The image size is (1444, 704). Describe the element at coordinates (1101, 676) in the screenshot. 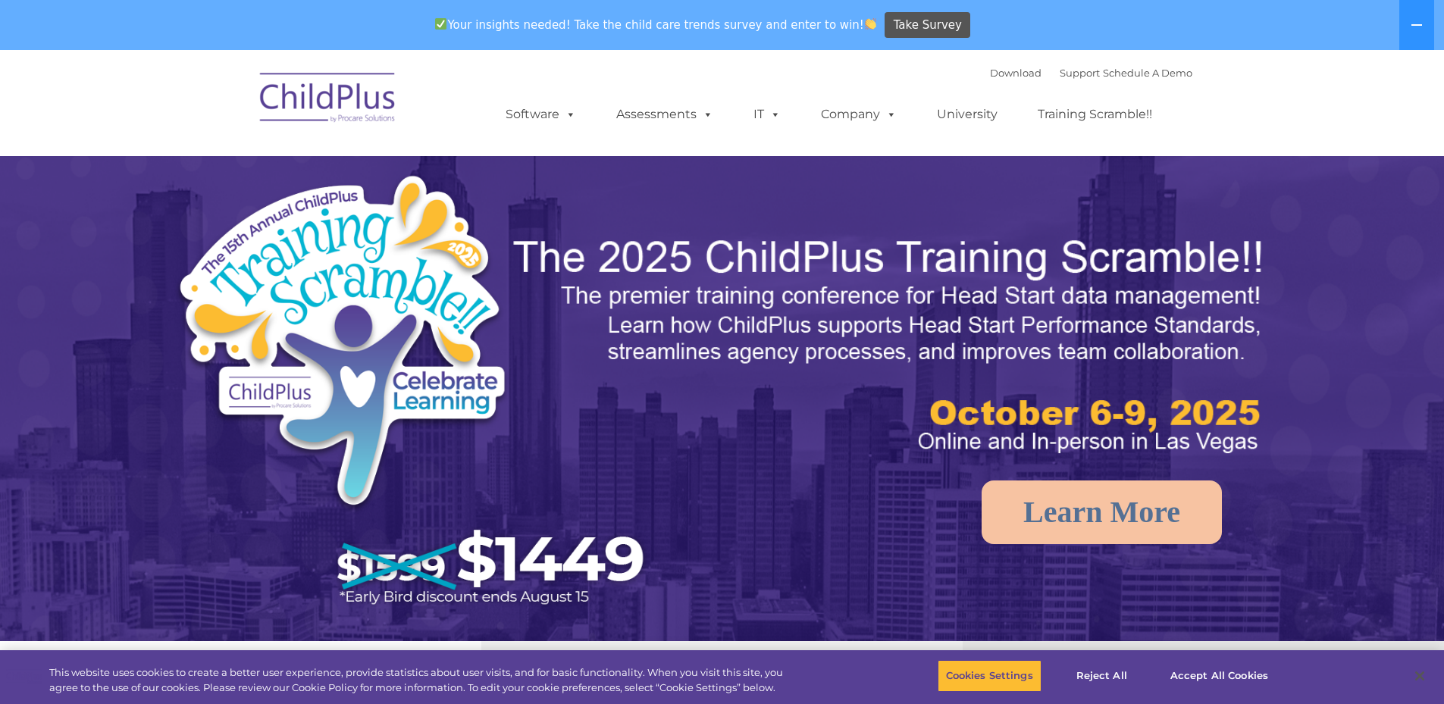

I see `button: Reject All` at that location.